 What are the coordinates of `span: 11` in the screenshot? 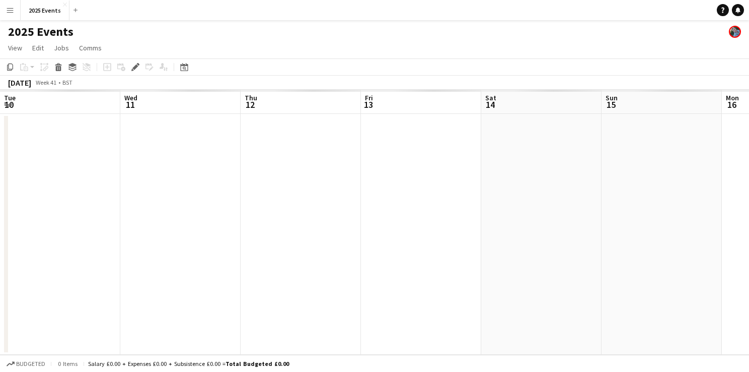 It's located at (130, 104).